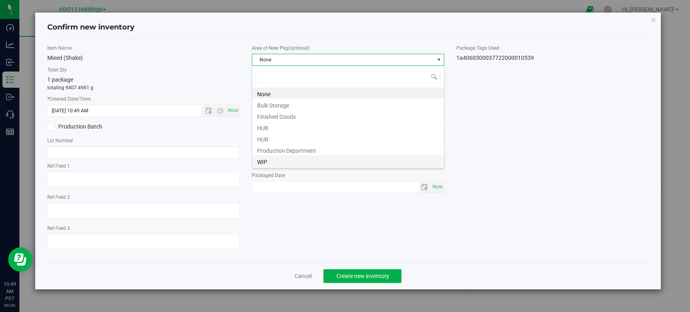  I want to click on label: Total Qty, so click(143, 70).